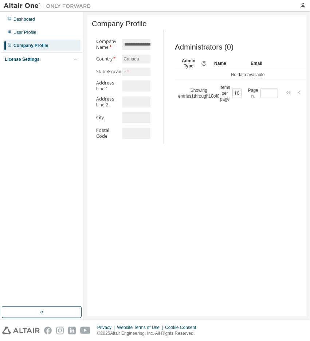 This screenshot has height=341, width=310. Describe the element at coordinates (237, 93) in the screenshot. I see `button: 10` at that location.